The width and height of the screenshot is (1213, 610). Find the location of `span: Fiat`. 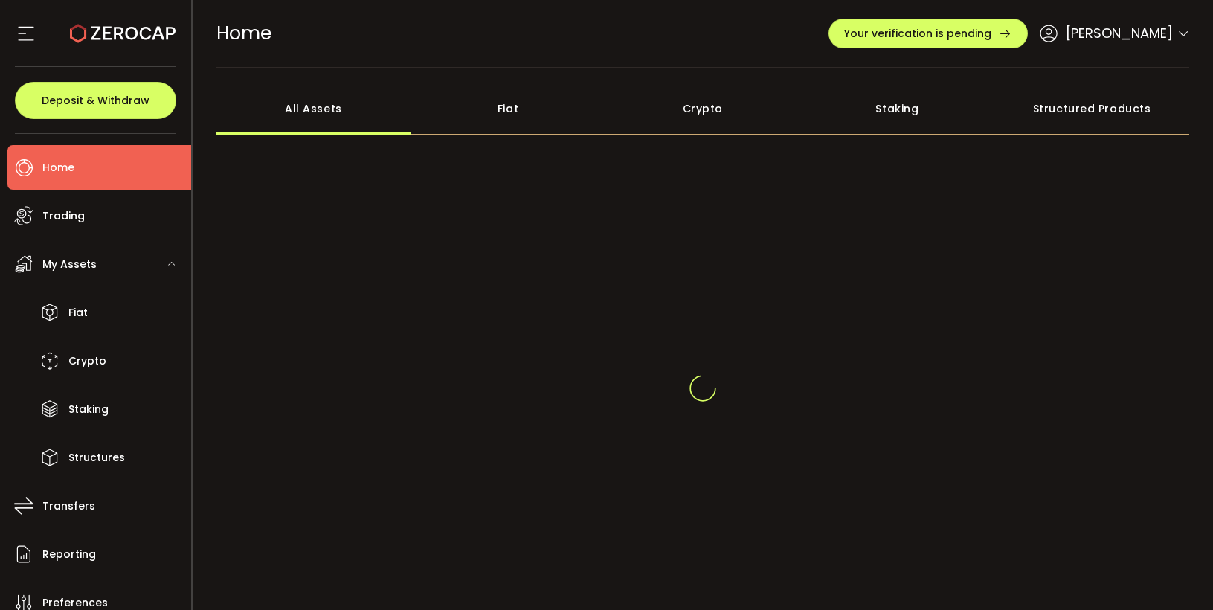

span: Fiat is located at coordinates (78, 312).